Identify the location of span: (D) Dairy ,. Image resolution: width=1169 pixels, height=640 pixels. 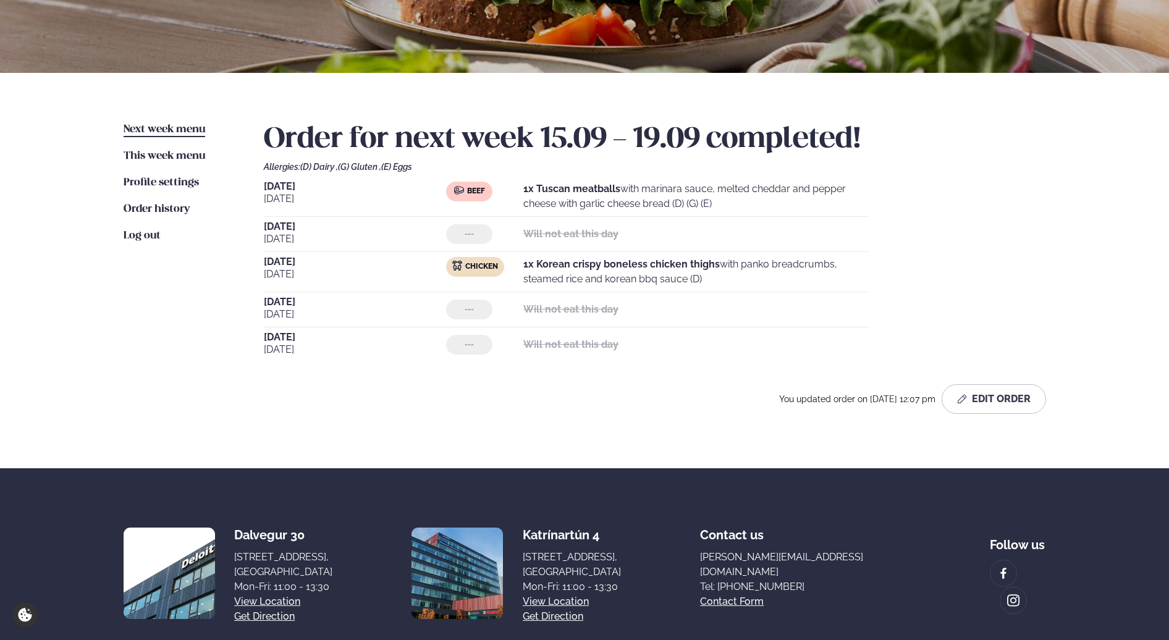
(319, 167).